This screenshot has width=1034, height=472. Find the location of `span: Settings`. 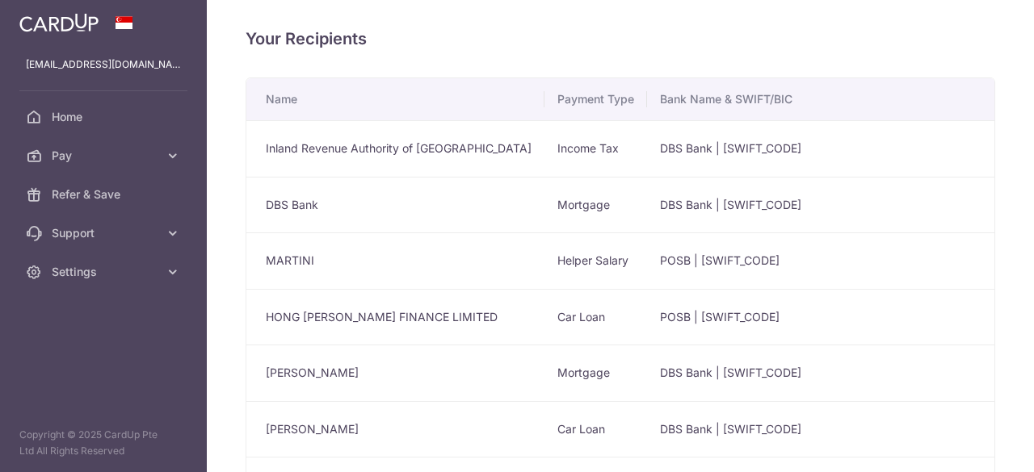

span: Settings is located at coordinates (105, 272).